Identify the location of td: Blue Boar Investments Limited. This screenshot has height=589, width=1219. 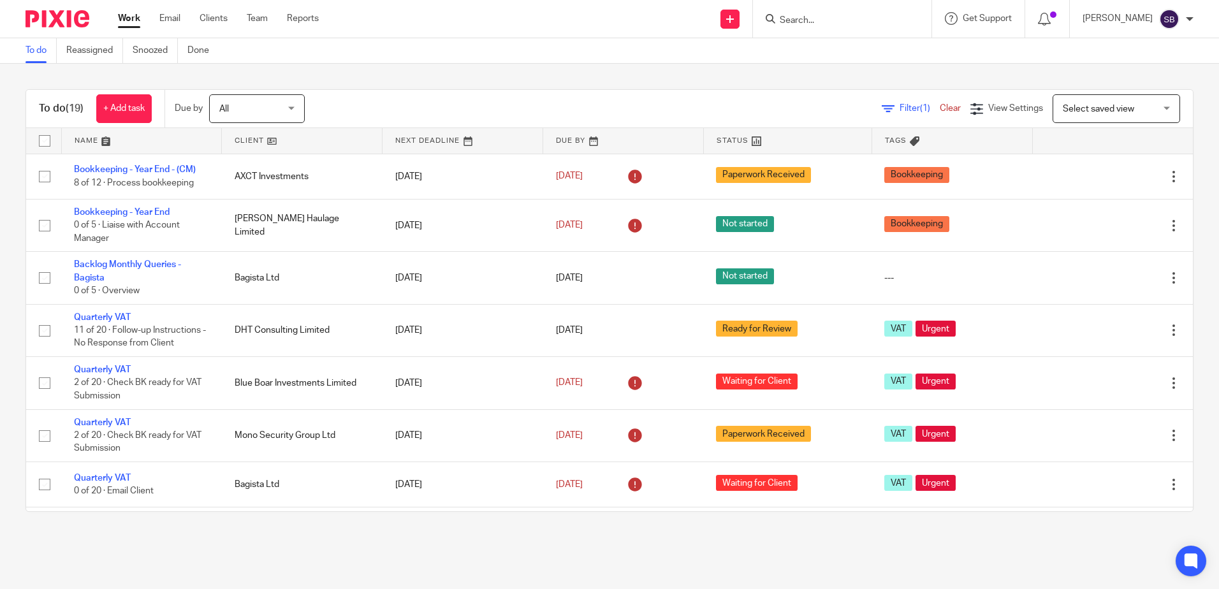
(302, 383).